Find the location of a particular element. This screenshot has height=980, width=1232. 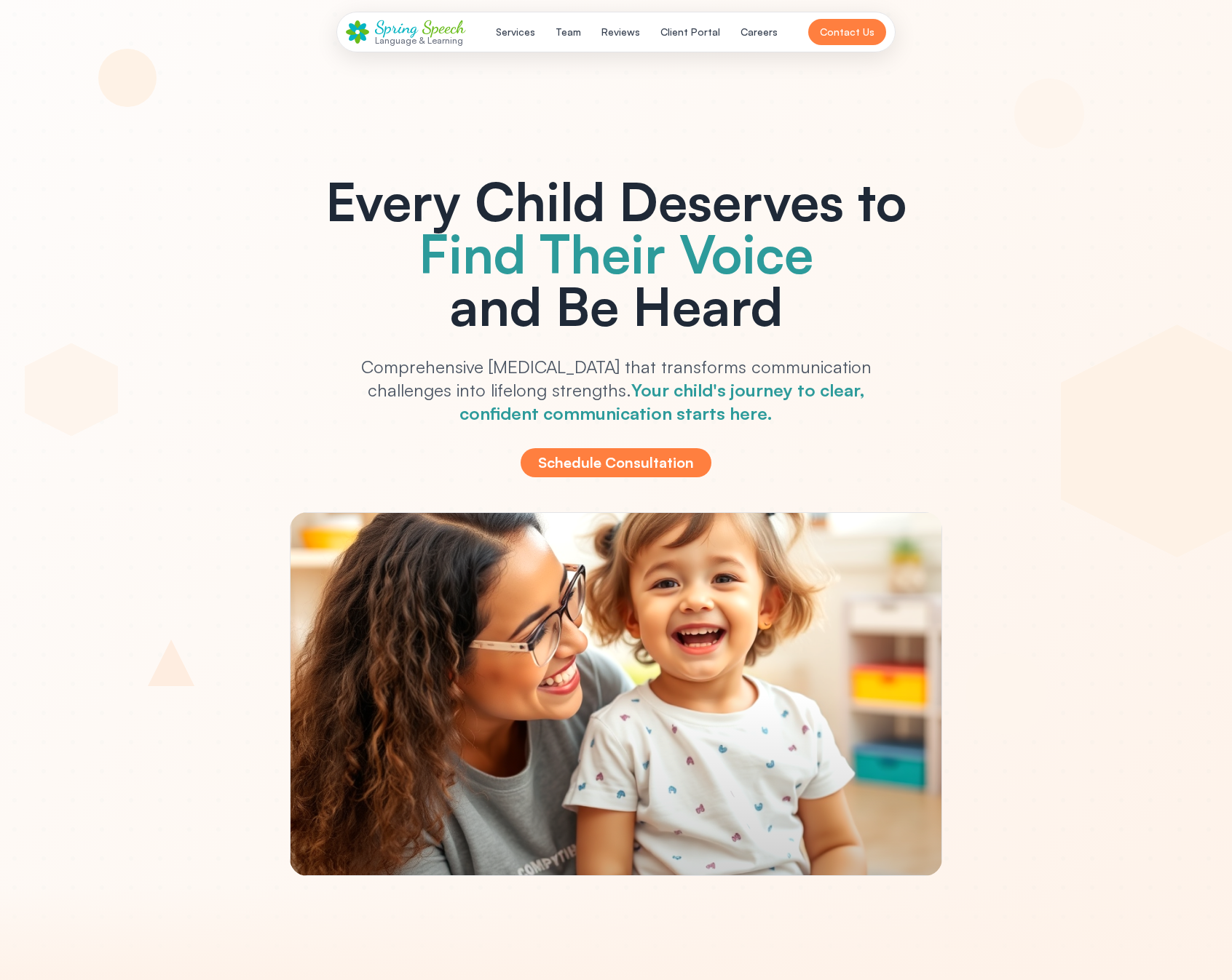

span: Spring is located at coordinates (396, 27).